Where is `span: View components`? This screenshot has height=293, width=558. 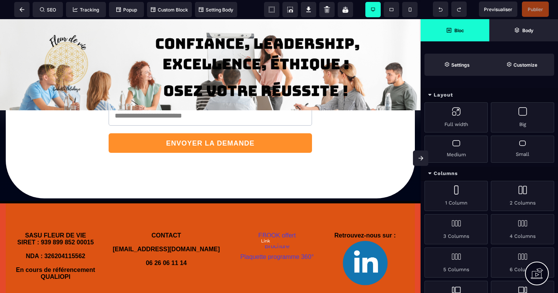
span: View components is located at coordinates (272, 10).